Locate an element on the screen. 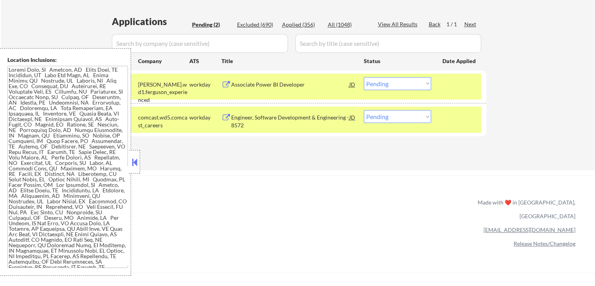  div: Date Applied is located at coordinates (460, 61).